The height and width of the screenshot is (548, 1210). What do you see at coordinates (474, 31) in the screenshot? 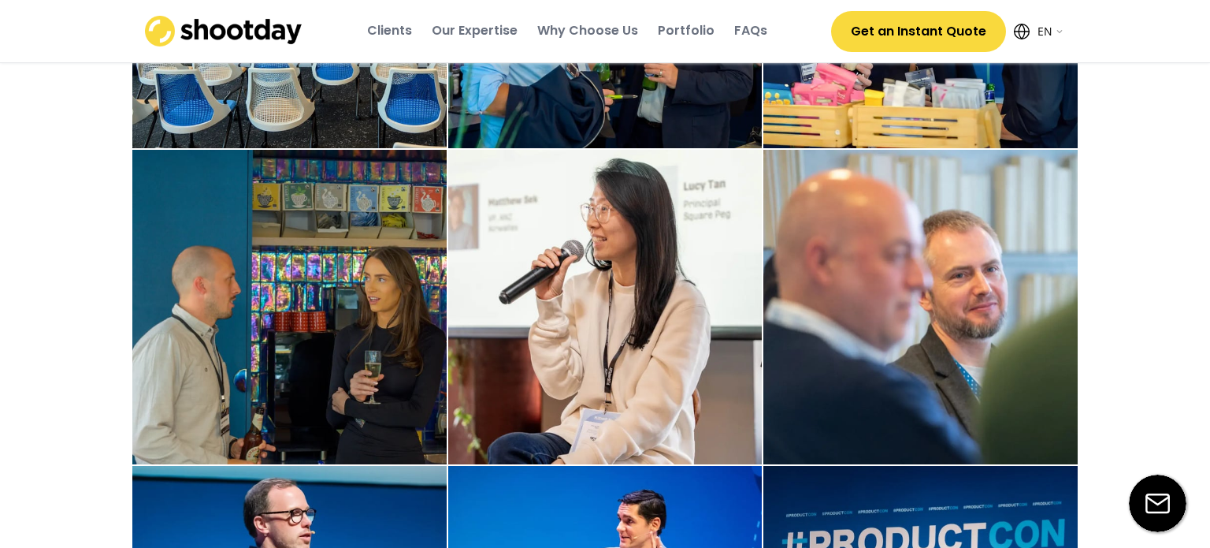
I see `div: Our Expertise` at bounding box center [474, 31].